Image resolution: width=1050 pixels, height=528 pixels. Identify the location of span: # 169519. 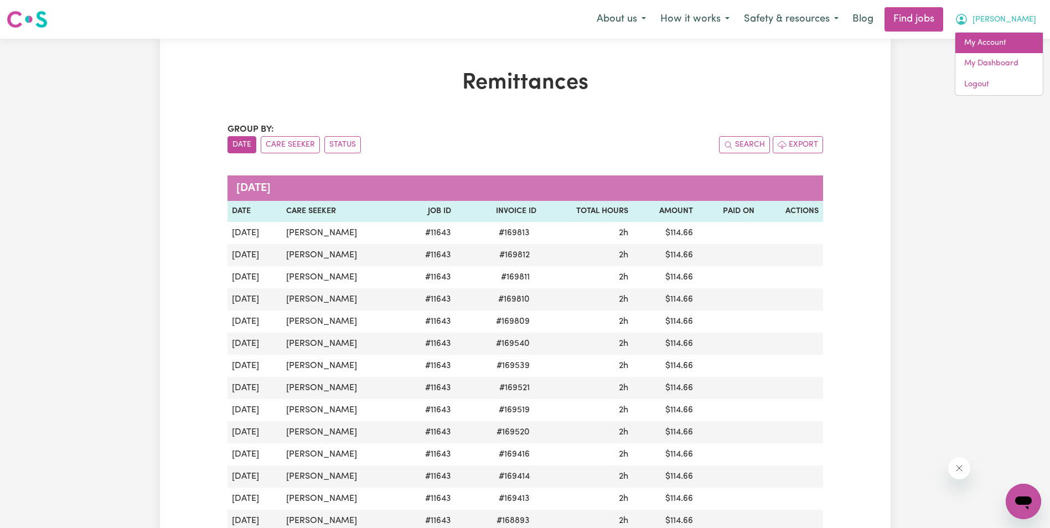
(514, 410).